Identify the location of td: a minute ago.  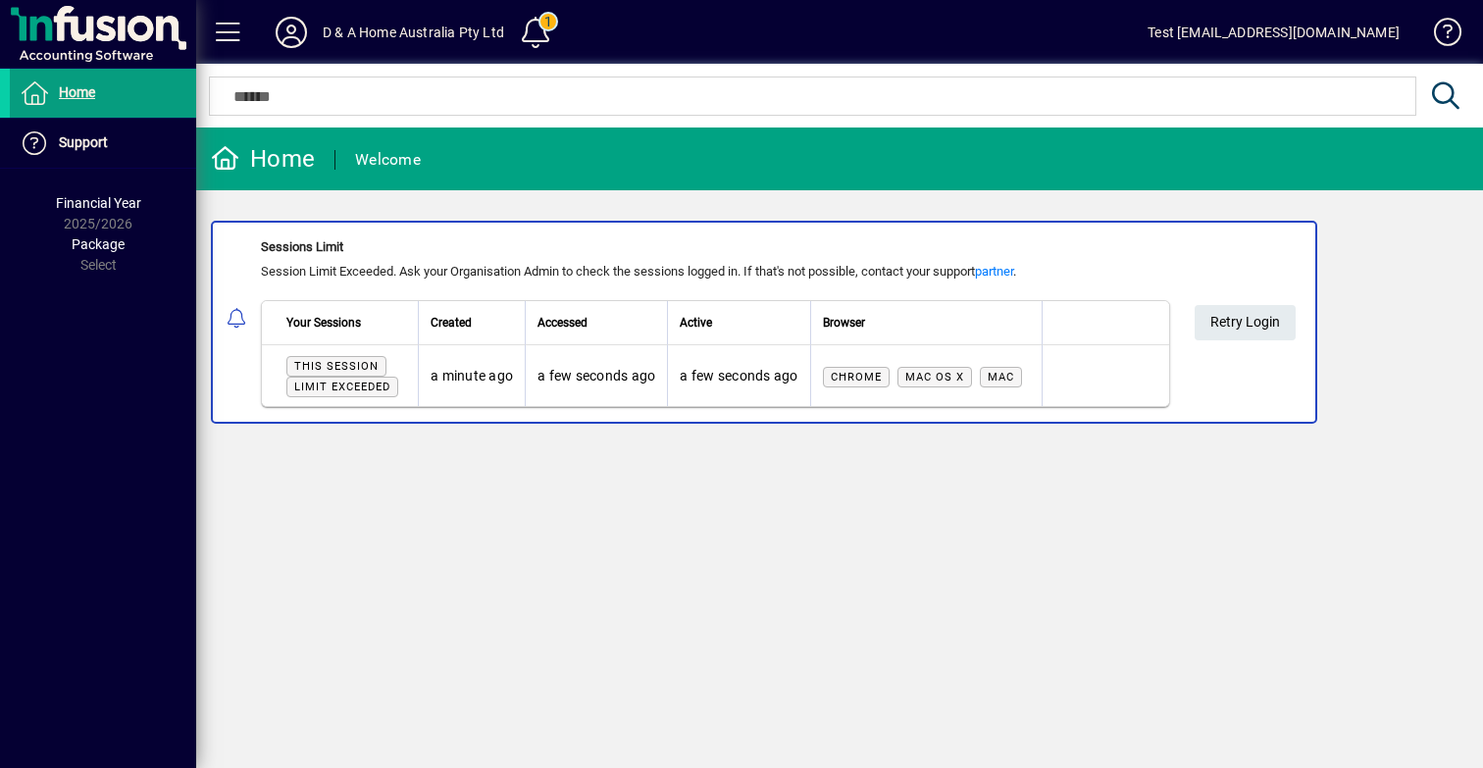
(471, 376).